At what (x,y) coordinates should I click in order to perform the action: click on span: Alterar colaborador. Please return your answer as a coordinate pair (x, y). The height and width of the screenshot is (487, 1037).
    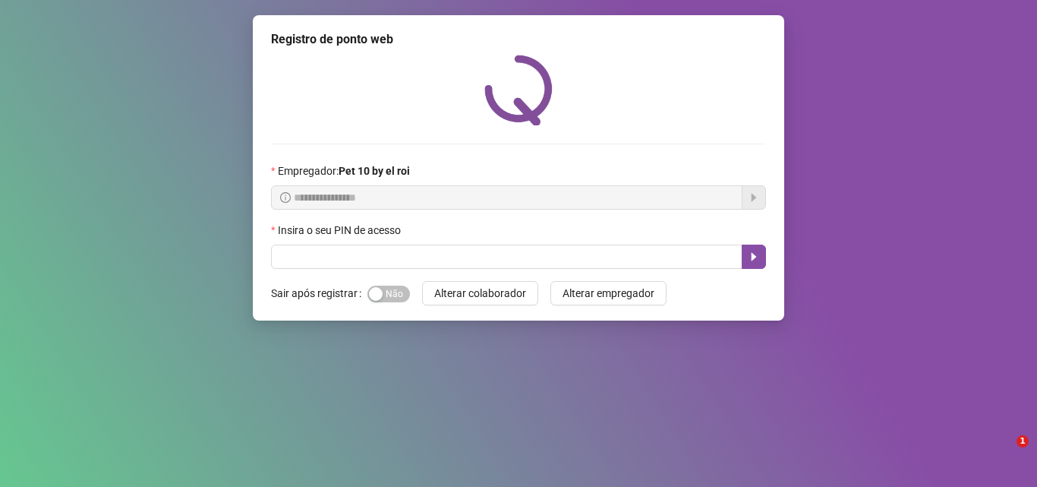
    Looking at the image, I should click on (480, 293).